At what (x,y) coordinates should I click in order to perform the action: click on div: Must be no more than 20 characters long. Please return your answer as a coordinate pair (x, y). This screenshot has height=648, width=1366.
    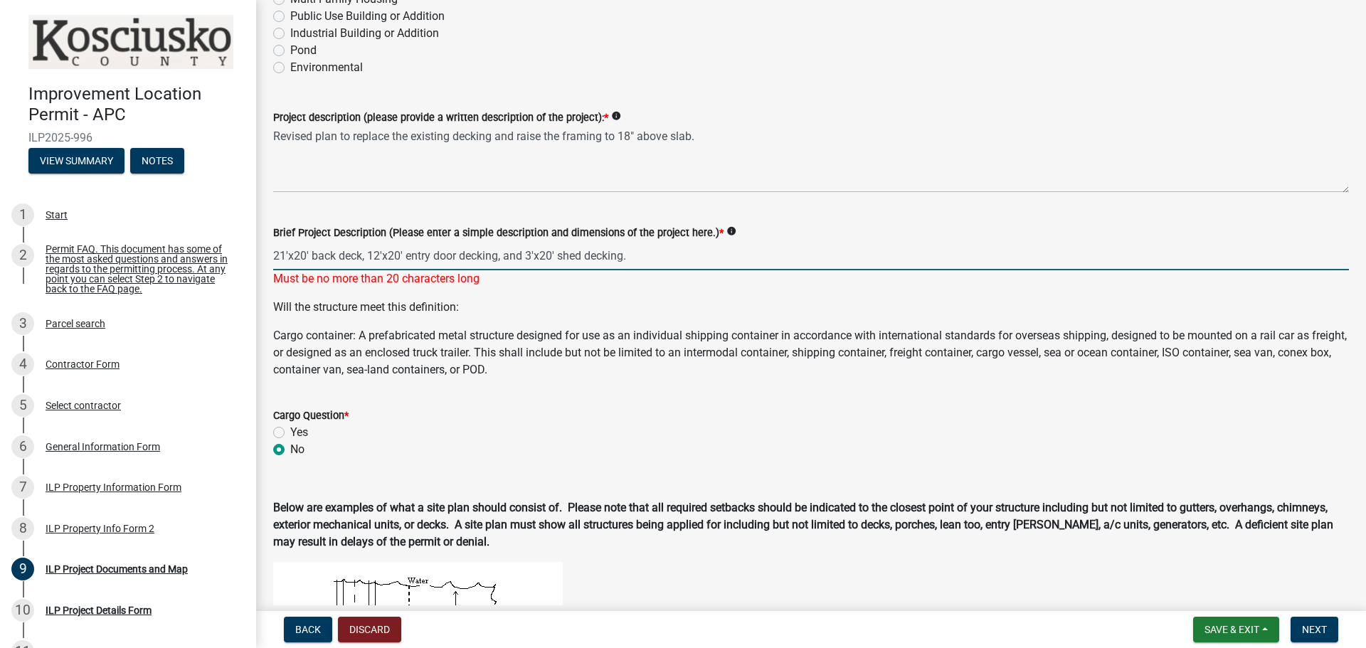
    Looking at the image, I should click on (811, 279).